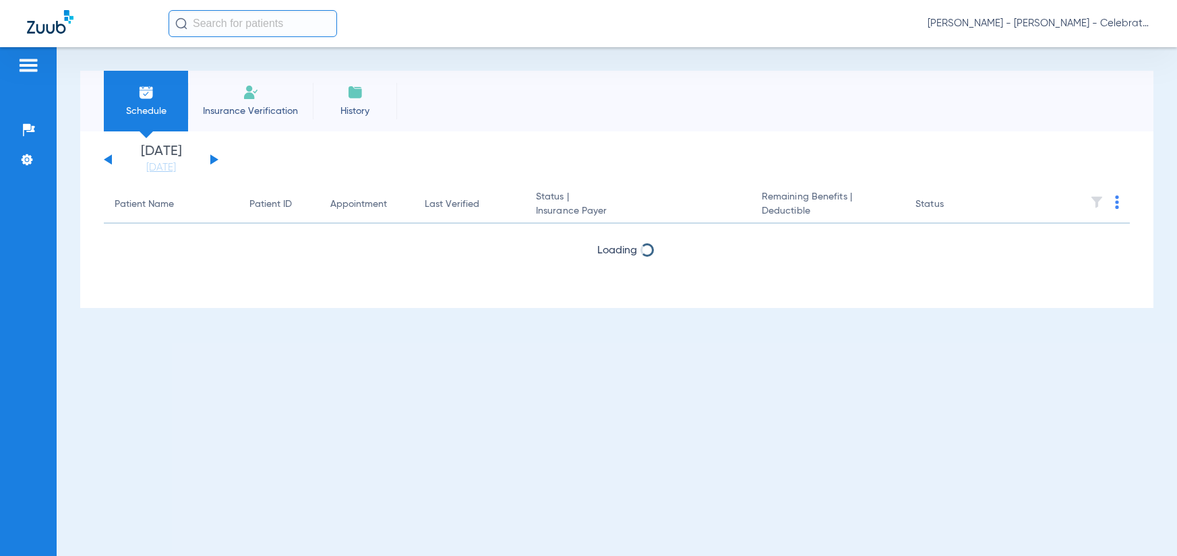 The width and height of the screenshot is (1177, 556). I want to click on img: hamburger-icon, so click(28, 65).